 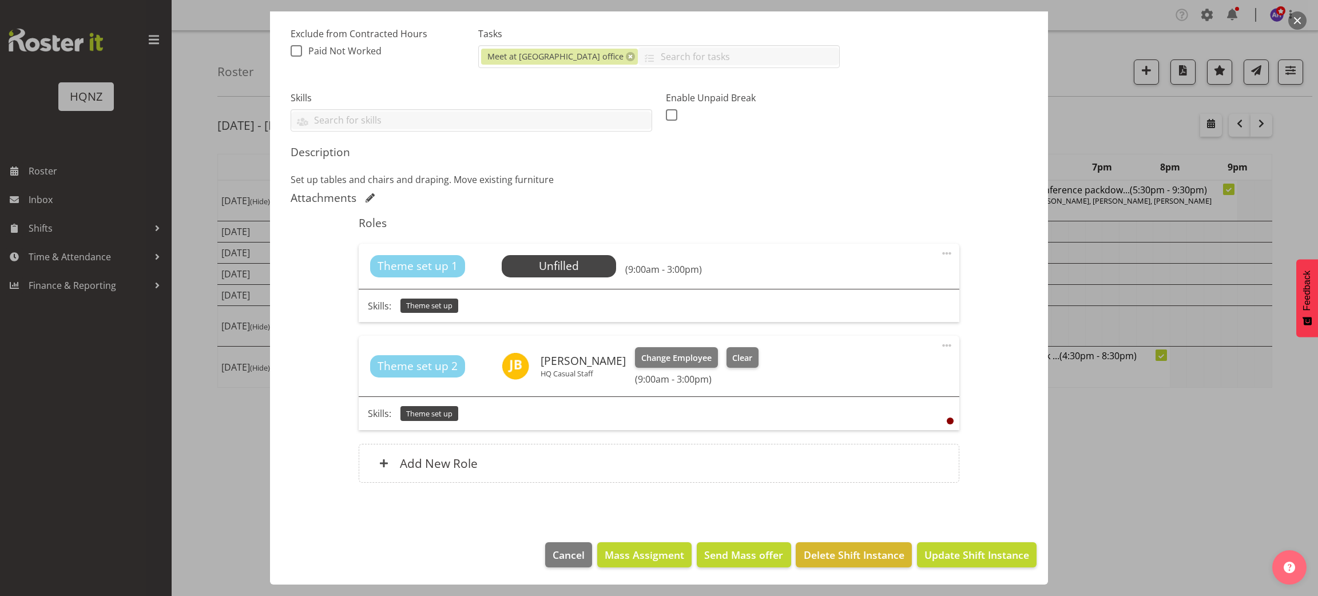 What do you see at coordinates (977, 555) in the screenshot?
I see `span: Update Shift Instance` at bounding box center [977, 555].